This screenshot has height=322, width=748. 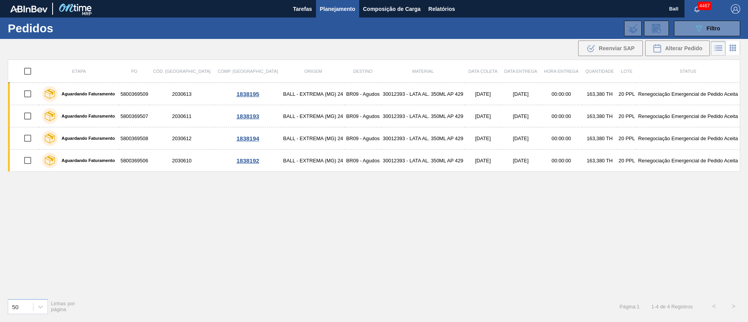 I want to click on div: Solicitação de Revisão de Pedidos, so click(x=657, y=28).